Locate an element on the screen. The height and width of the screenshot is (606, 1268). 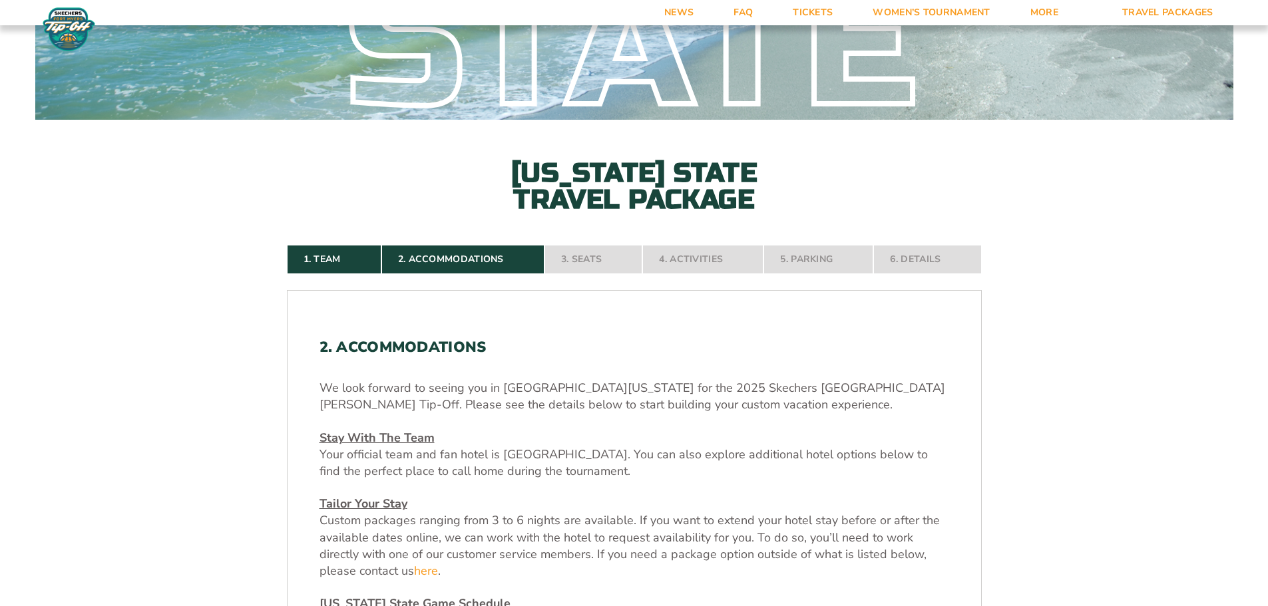
a: 1. Team is located at coordinates (334, 260).